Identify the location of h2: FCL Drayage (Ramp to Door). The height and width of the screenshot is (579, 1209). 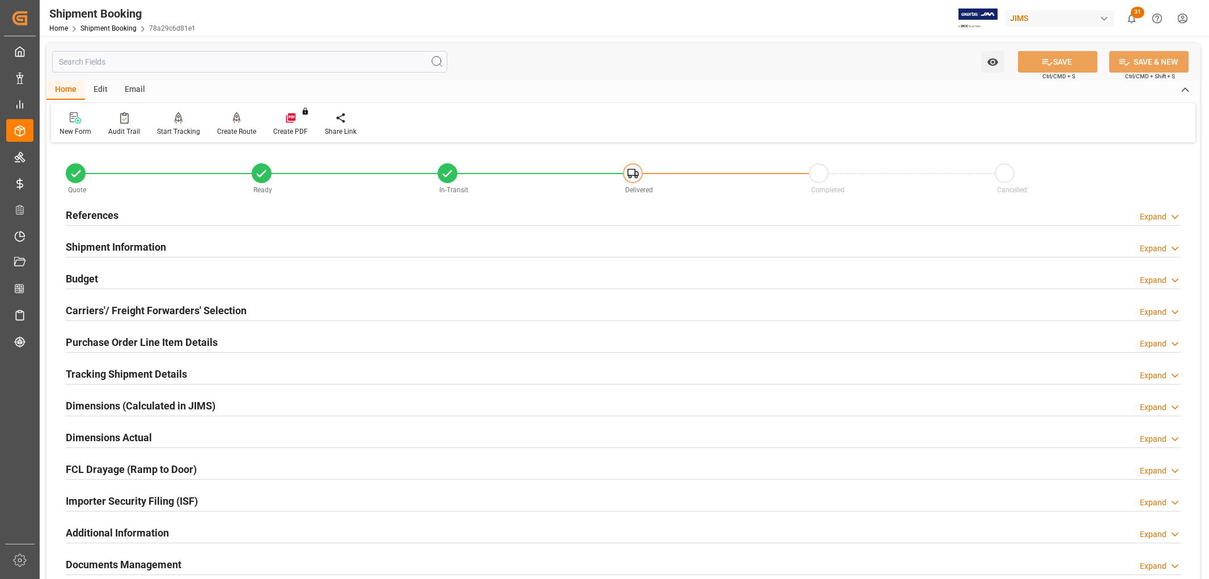
(131, 469).